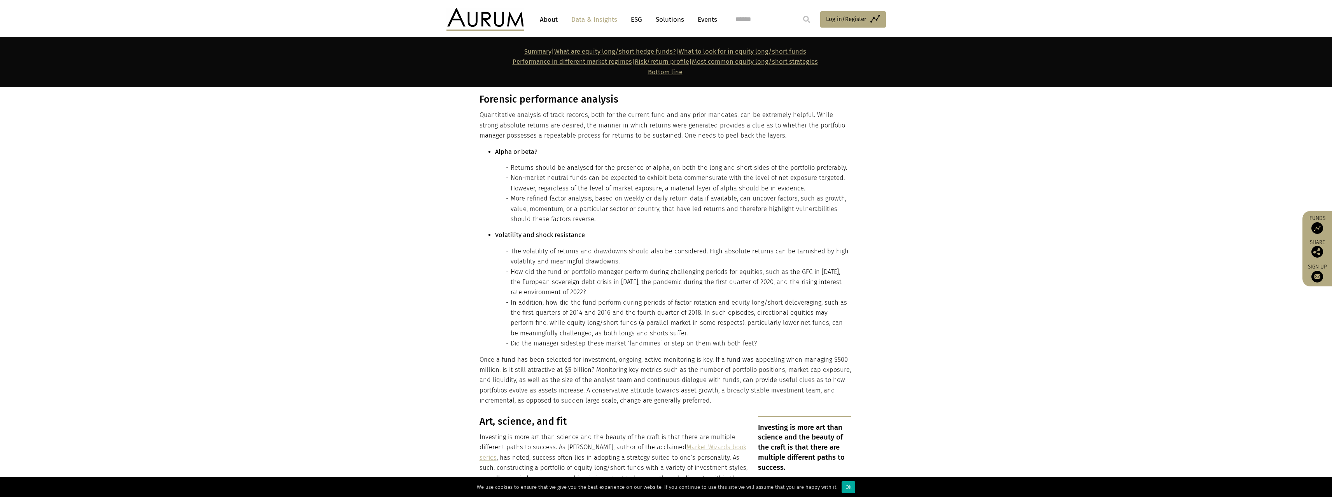 This screenshot has height=497, width=1332. What do you see at coordinates (538, 51) in the screenshot?
I see `a: Summary` at bounding box center [538, 51].